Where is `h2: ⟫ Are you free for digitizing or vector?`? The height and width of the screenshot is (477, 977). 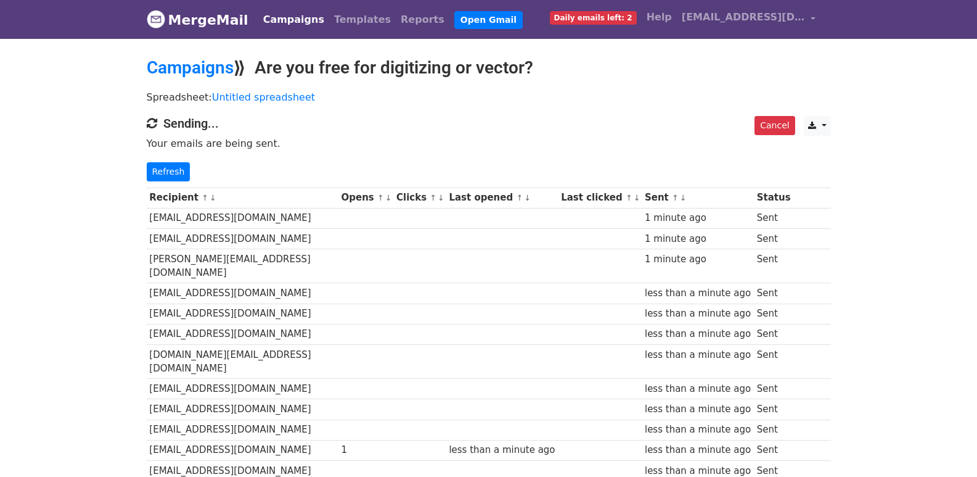
h2: ⟫ Are you free for digitizing or vector? is located at coordinates (489, 68).